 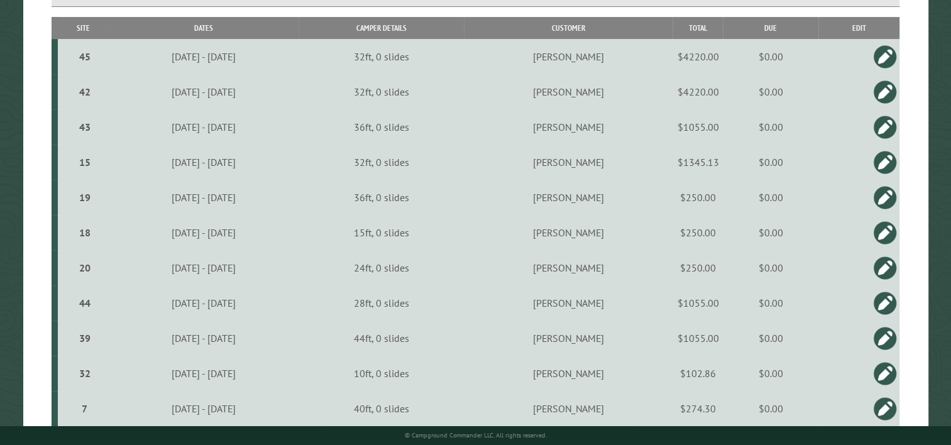 What do you see at coordinates (697, 162) in the screenshot?
I see `td: $1345.13` at bounding box center [697, 162].